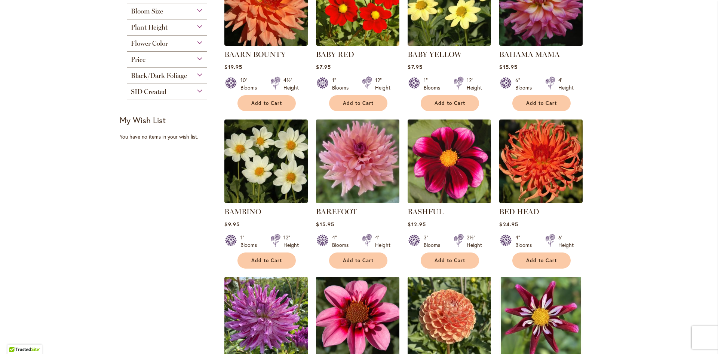 The width and height of the screenshot is (718, 354). I want to click on span: $9.95, so click(232, 224).